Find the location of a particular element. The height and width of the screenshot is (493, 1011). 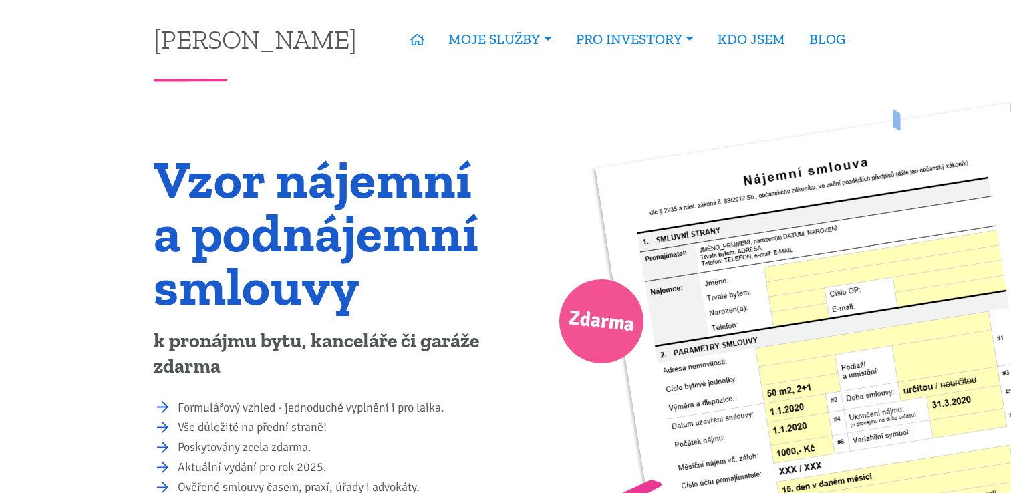

li: Poskytovány zcela zdarma. is located at coordinates (337, 448).